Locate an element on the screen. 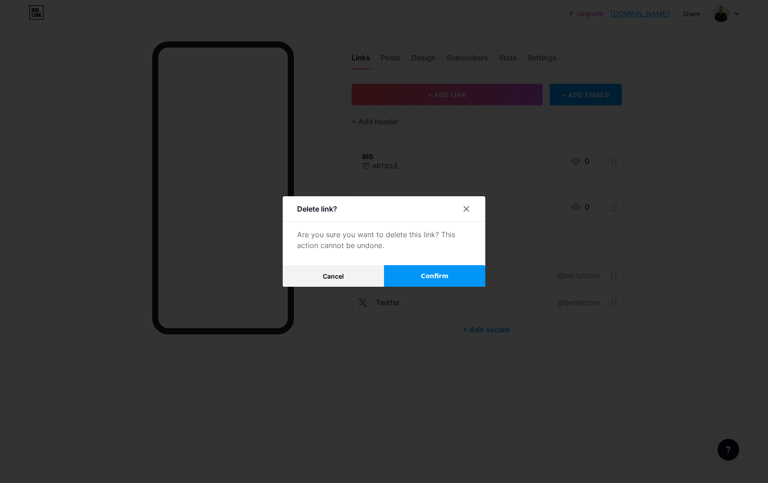 The height and width of the screenshot is (483, 768). button: Confirm is located at coordinates (434, 276).